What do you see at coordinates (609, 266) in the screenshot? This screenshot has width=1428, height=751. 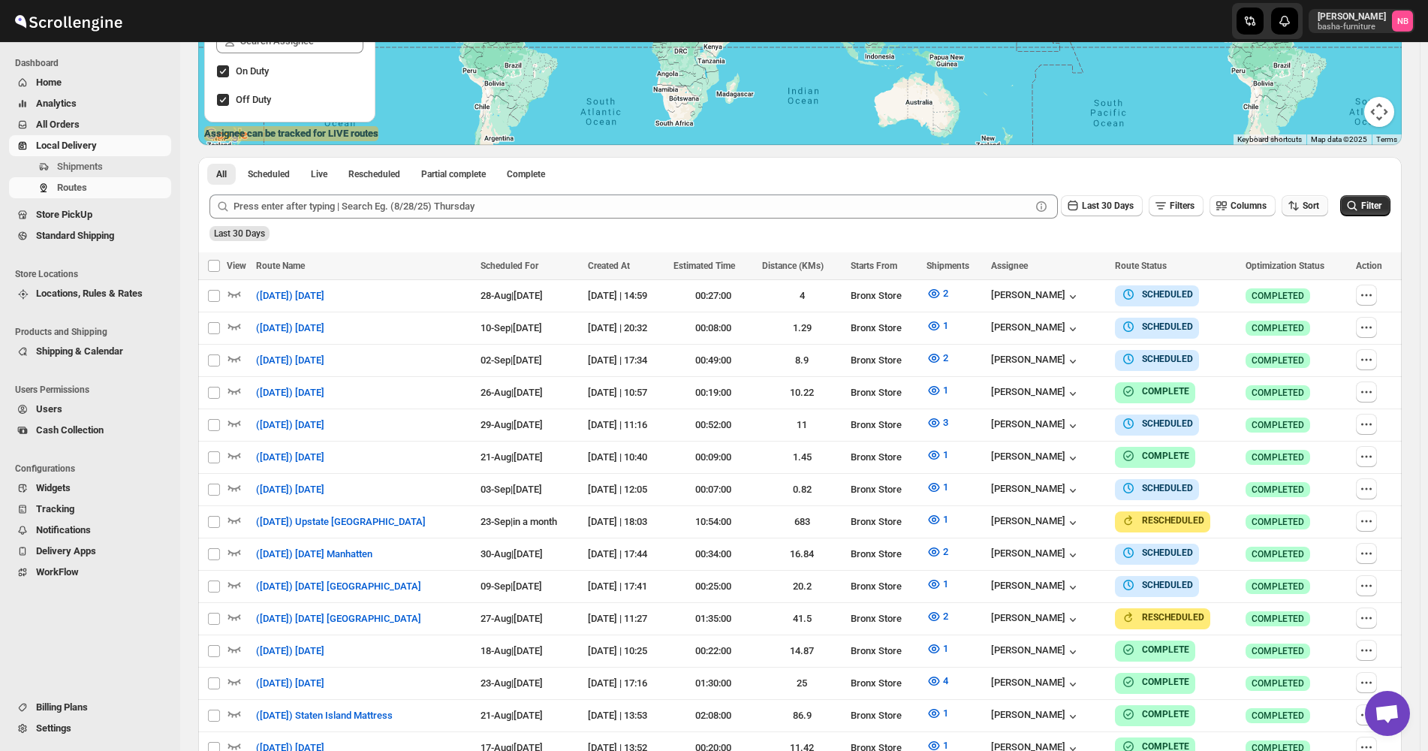 I see `span: Created At` at bounding box center [609, 266].